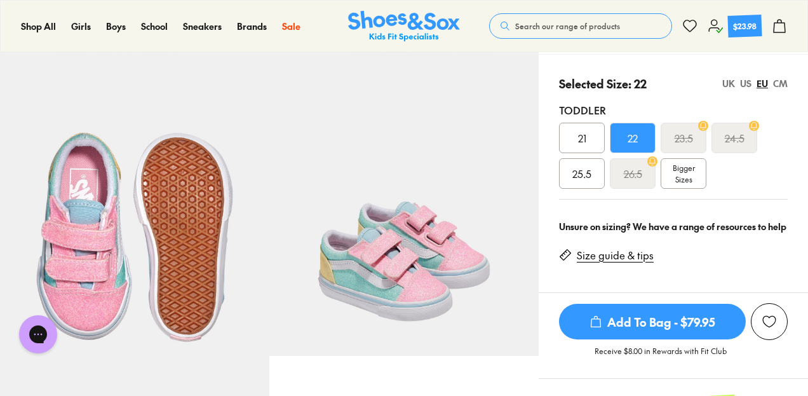 The image size is (808, 396). What do you see at coordinates (762, 83) in the screenshot?
I see `div: EU` at bounding box center [762, 83].